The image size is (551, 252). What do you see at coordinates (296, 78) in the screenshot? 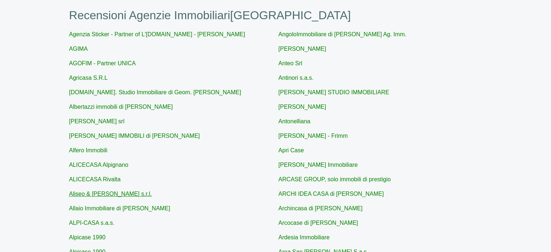
I see `a: Antinori s.a.s.` at bounding box center [296, 78].